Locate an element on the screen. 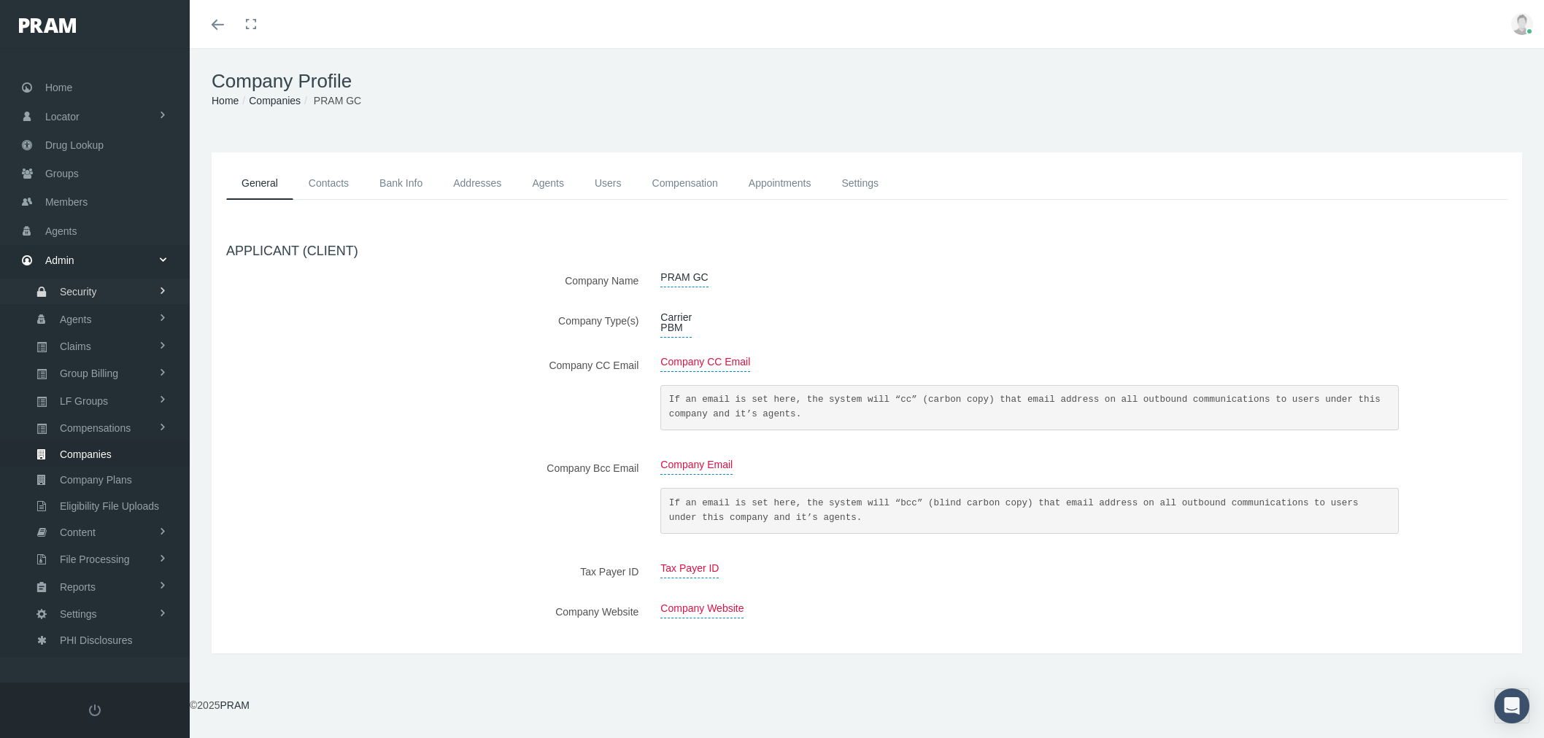 The width and height of the screenshot is (1544, 738). div: © 2025 is located at coordinates (220, 705).